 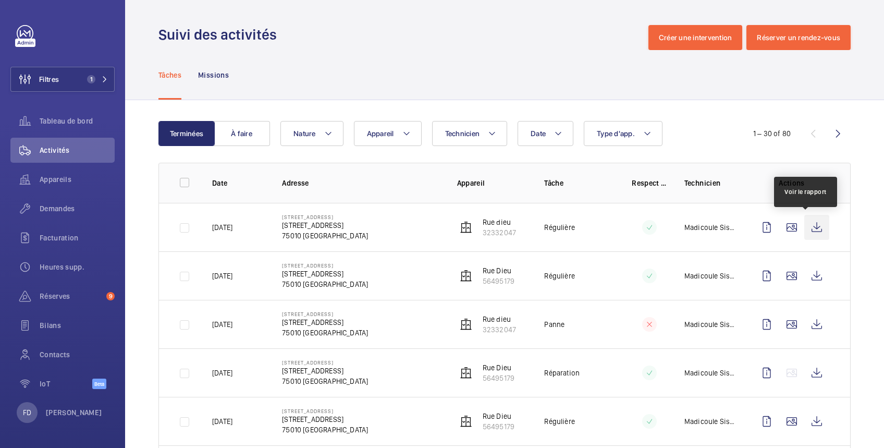 What do you see at coordinates (381, 133) in the screenshot?
I see `span: Appareil` at bounding box center [381, 133].